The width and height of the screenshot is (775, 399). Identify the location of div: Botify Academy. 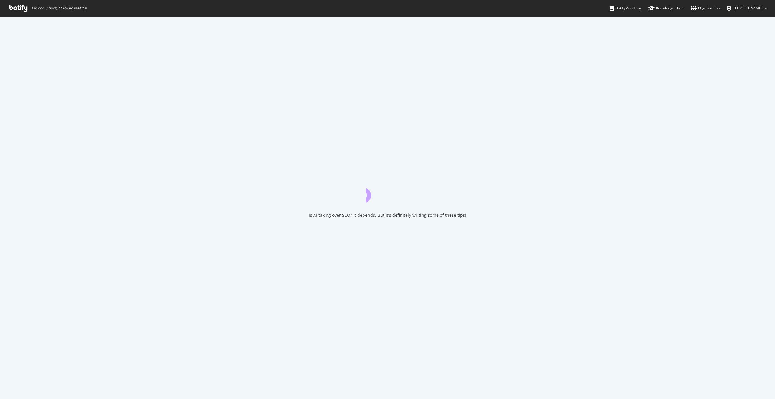
(626, 8).